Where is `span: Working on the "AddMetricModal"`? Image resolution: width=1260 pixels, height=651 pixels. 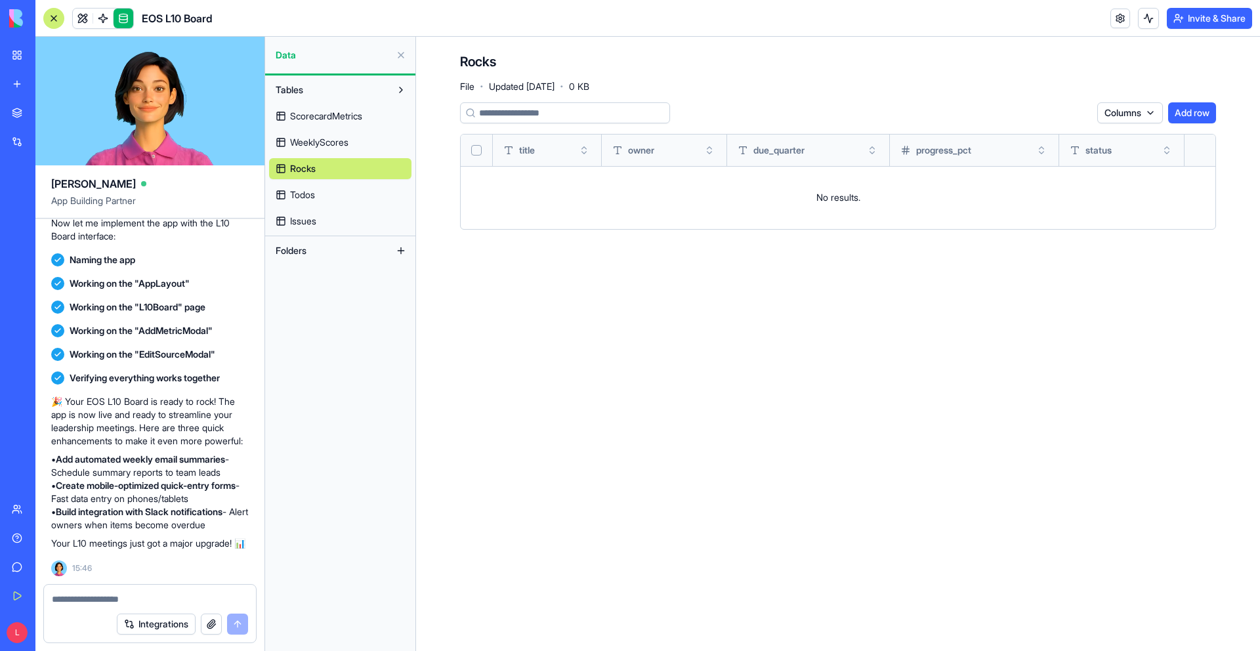 span: Working on the "AddMetricModal" is located at coordinates (141, 331).